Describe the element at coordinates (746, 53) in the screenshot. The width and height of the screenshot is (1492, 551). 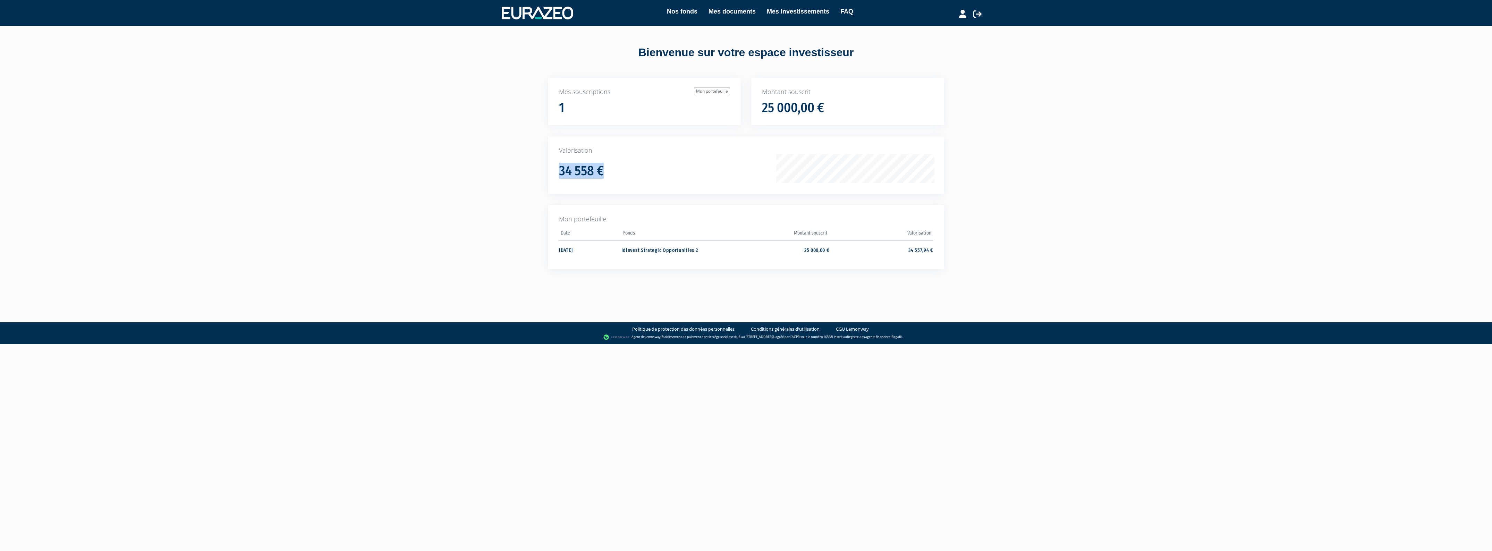
I see `div: Bienvenue sur votre espace investisseur` at that location.